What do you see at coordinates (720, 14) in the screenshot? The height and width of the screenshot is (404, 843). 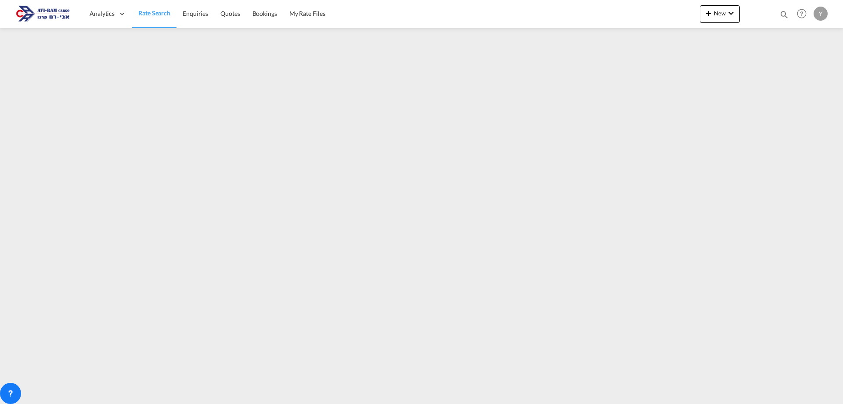 I see `button: icon-plus 400-fgNewicon-chevron-down` at bounding box center [720, 14].